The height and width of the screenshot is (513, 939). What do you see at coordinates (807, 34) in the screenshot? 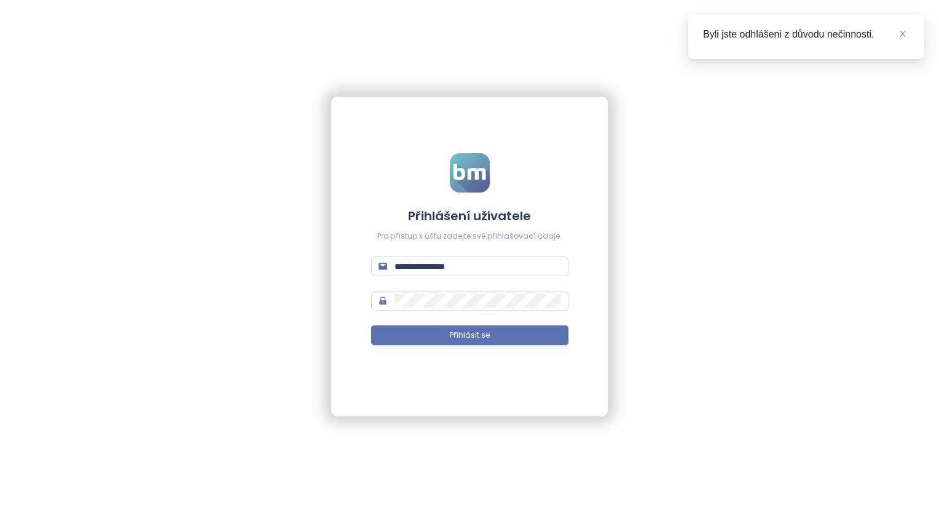
I see `div: Byli jste odhlášeni z důvodu nečinnosti.` at bounding box center [807, 34].